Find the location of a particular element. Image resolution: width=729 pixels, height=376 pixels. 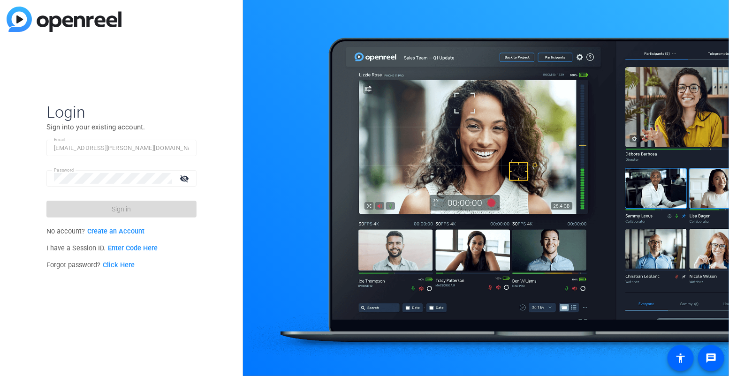

mat-label: Password is located at coordinates (64, 170).